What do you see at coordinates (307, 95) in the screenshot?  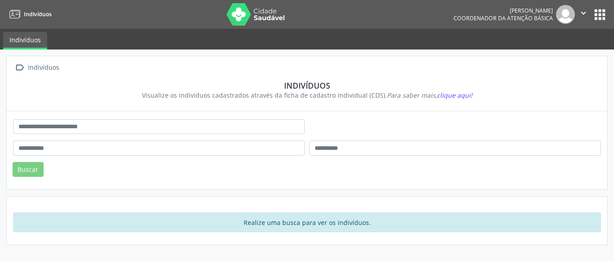 I see `div: Visualize os indivíduos cadastrados através da ficha de cadastro individual (CDS).` at bounding box center [307, 95].